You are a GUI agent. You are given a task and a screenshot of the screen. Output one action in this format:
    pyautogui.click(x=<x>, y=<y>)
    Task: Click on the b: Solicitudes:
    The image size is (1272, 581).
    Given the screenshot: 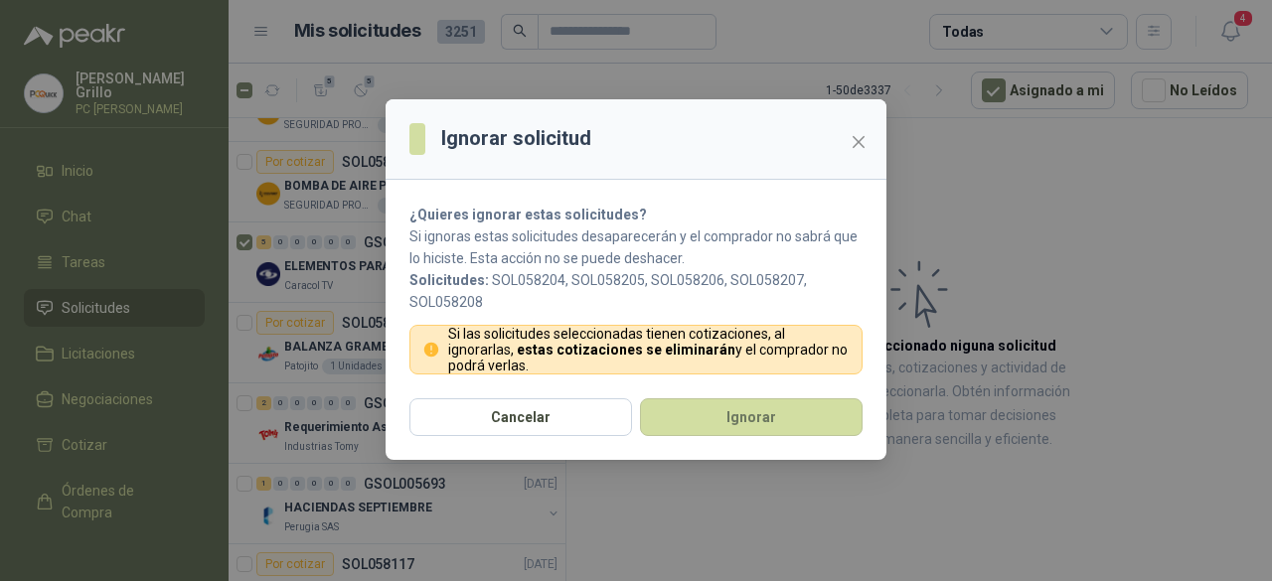 What is the action you would take?
    pyautogui.click(x=449, y=280)
    